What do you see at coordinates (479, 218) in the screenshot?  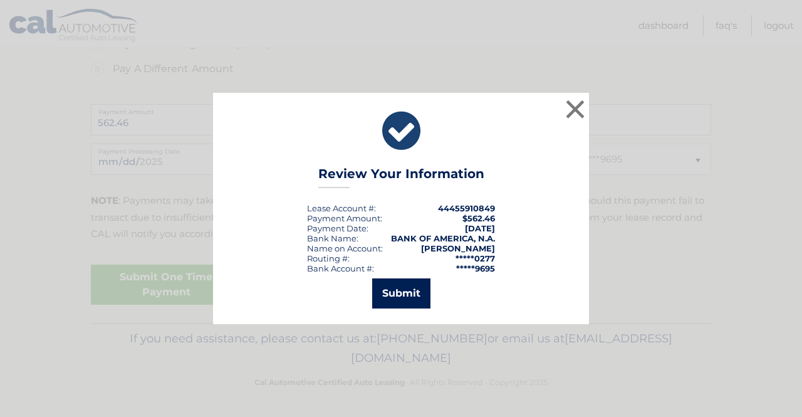 I see `span: $562.46` at bounding box center [479, 218].